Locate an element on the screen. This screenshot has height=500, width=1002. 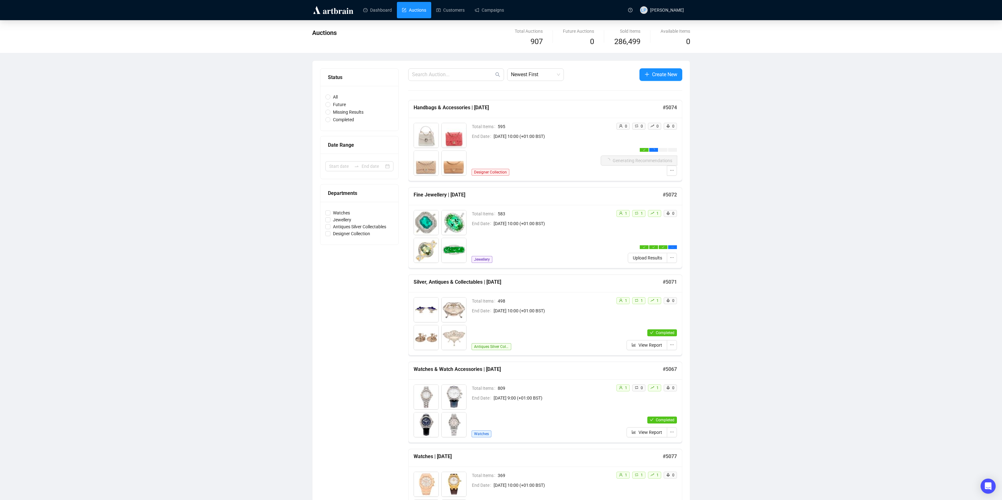
h5: # 5077 is located at coordinates (670, 457).